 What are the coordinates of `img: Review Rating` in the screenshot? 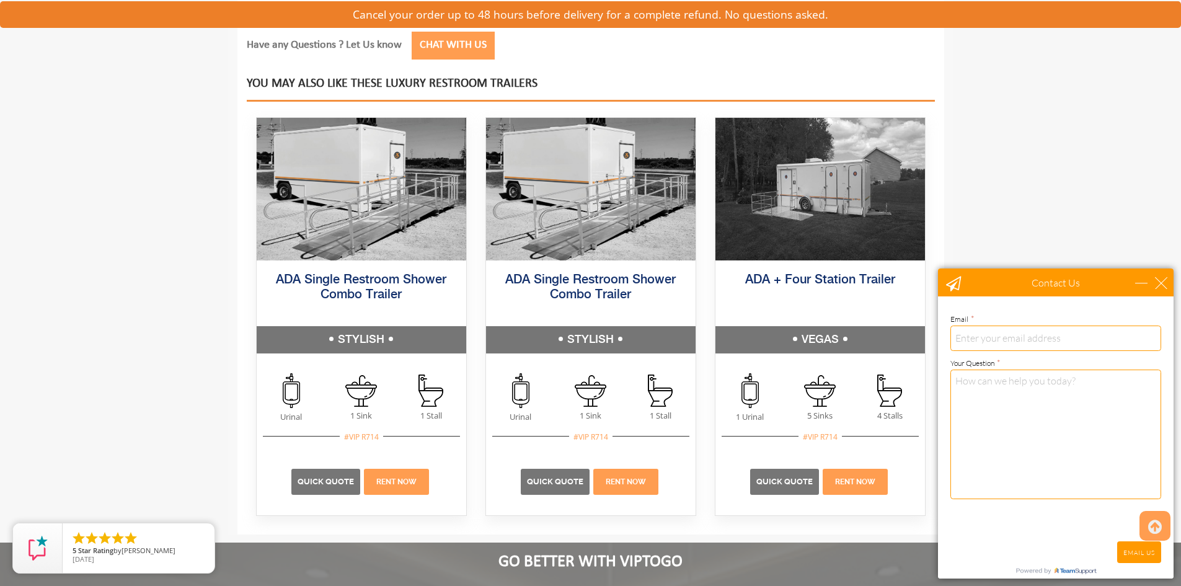 It's located at (38, 548).